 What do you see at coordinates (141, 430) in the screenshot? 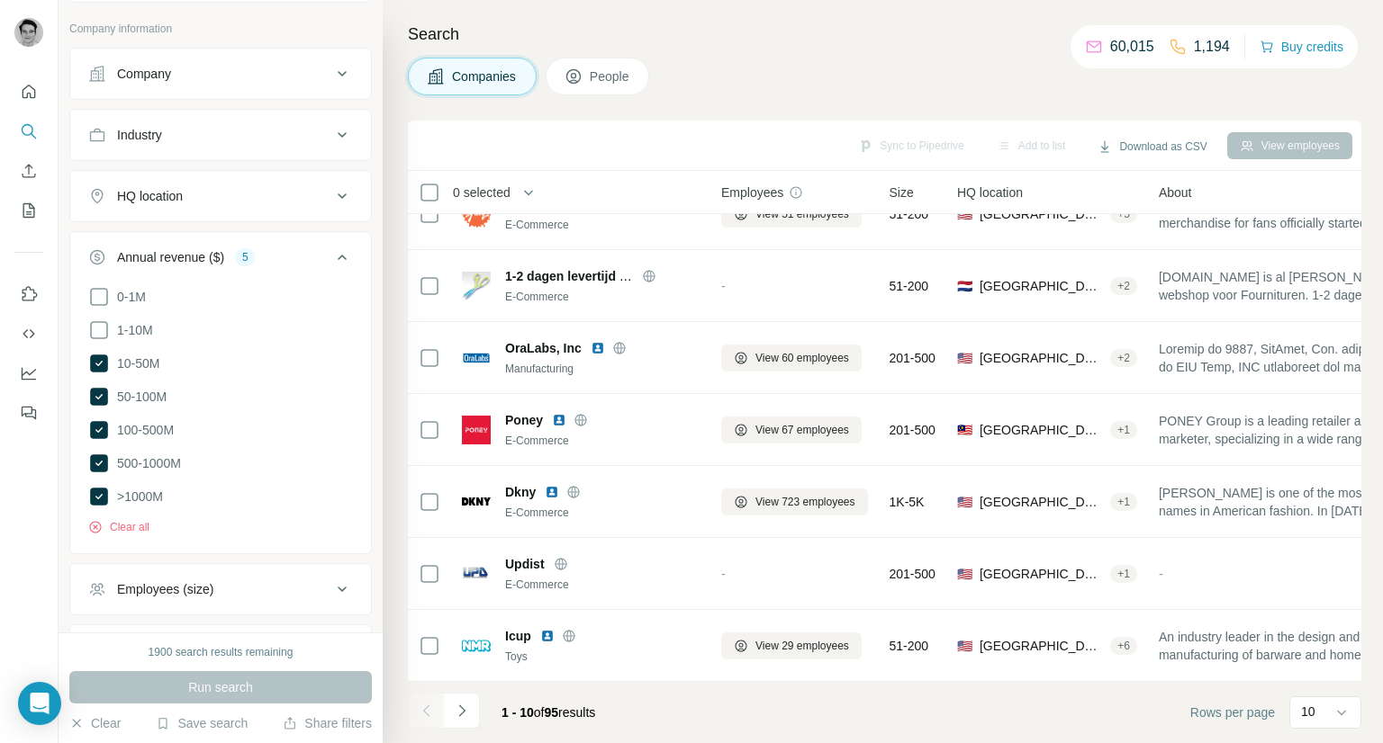
I see `span: 100-500M` at bounding box center [141, 430].